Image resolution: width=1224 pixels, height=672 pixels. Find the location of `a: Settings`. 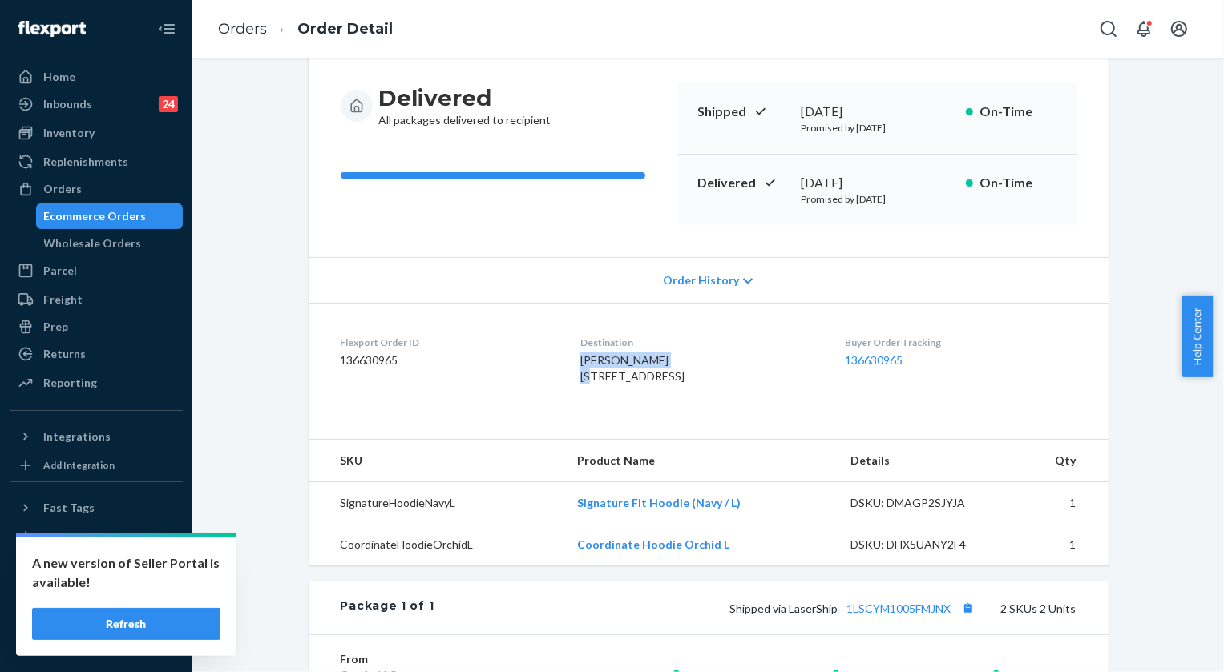

a: Settings is located at coordinates (96, 566).